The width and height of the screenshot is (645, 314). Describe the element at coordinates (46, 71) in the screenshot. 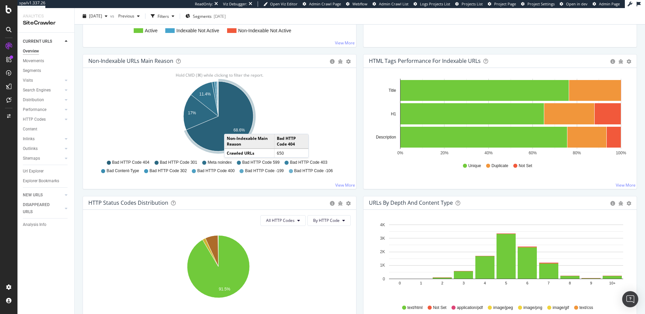

I see `a: Segments` at that location.